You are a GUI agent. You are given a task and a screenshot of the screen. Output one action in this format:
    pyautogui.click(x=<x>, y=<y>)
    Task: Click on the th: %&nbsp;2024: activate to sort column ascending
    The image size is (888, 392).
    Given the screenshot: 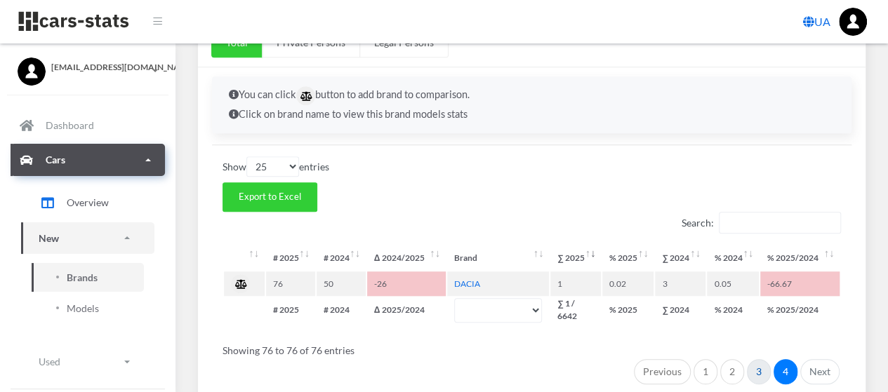 What is the action you would take?
    pyautogui.click(x=732, y=258)
    